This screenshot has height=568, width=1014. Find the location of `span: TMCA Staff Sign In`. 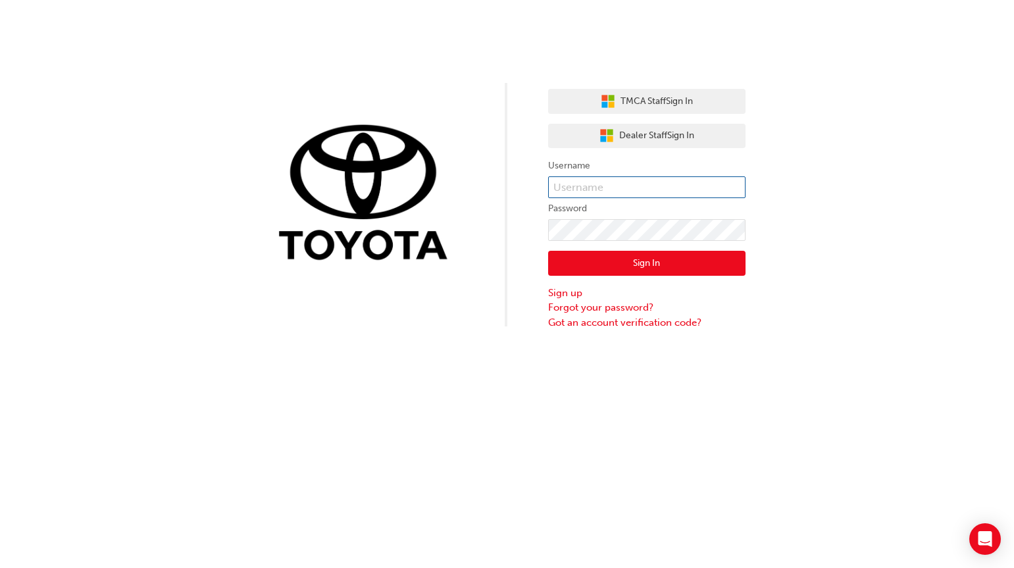

span: TMCA Staff Sign In is located at coordinates (656, 101).